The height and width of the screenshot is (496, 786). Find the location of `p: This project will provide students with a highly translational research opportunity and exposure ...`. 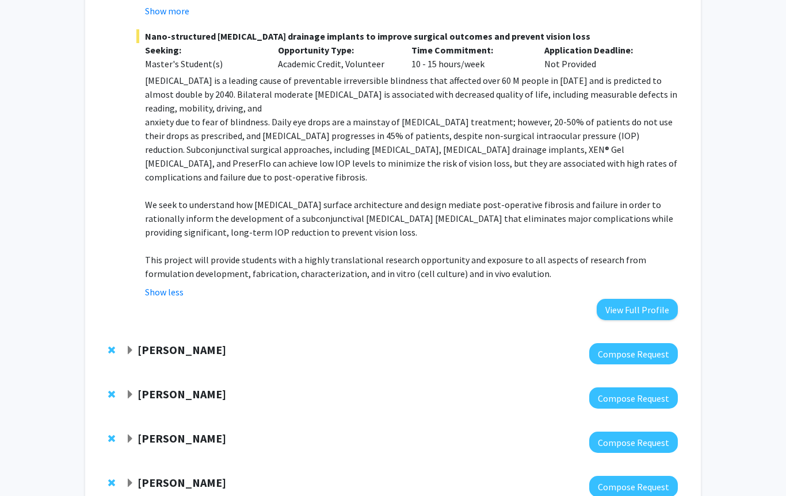

p: This project will provide students with a highly translational research opportunity and exposure ... is located at coordinates (411, 267).